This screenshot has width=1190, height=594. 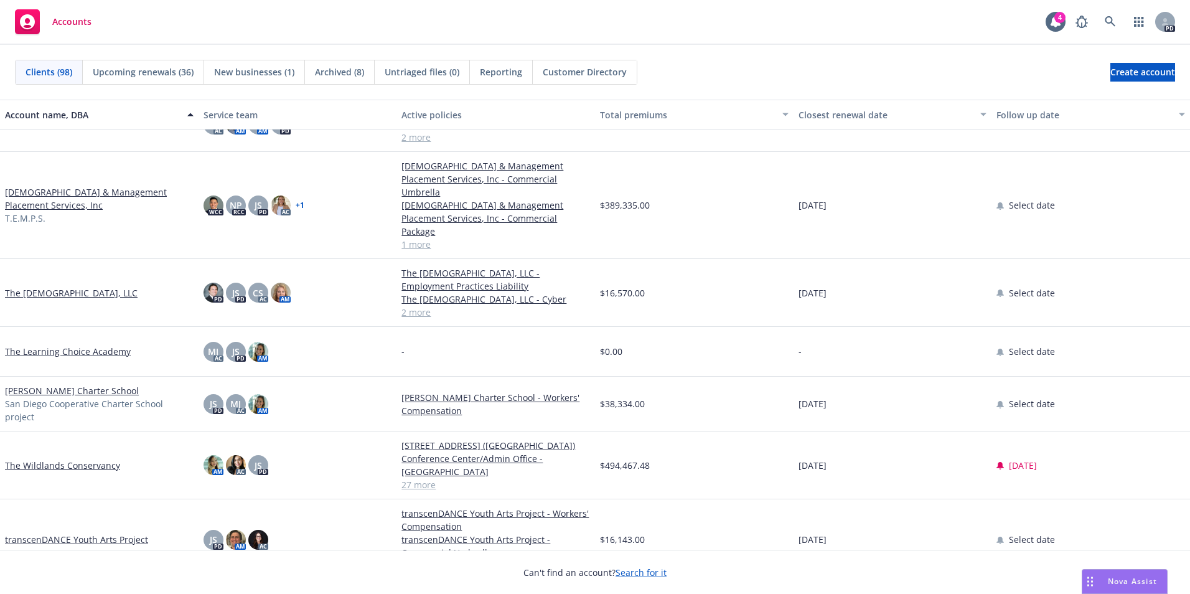 I want to click on a: Accounts, so click(x=53, y=22).